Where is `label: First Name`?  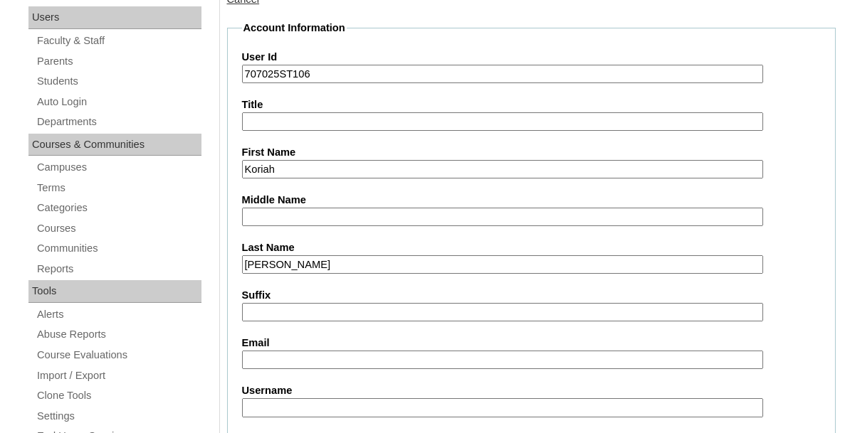
label: First Name is located at coordinates (532, 152).